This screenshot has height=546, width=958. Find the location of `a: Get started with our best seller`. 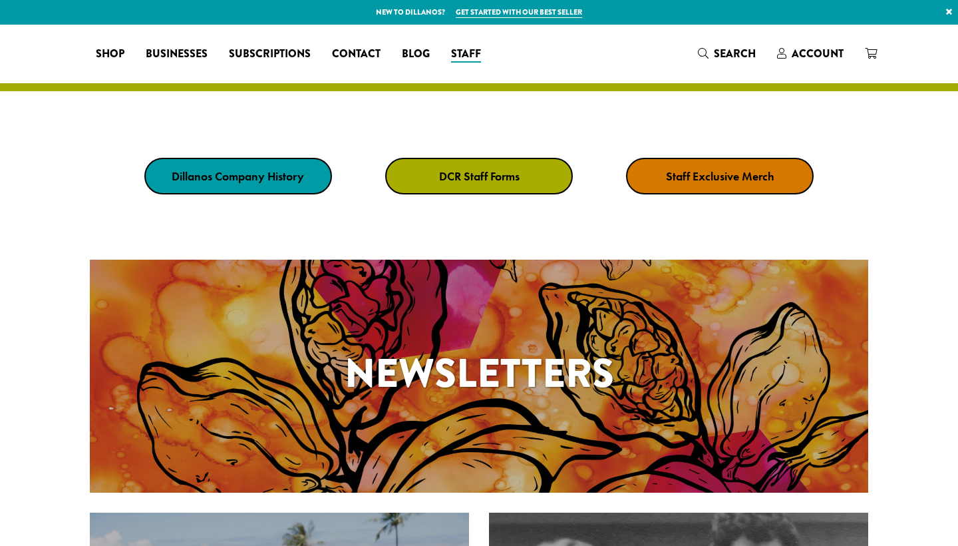

a: Get started with our best seller is located at coordinates (519, 12).